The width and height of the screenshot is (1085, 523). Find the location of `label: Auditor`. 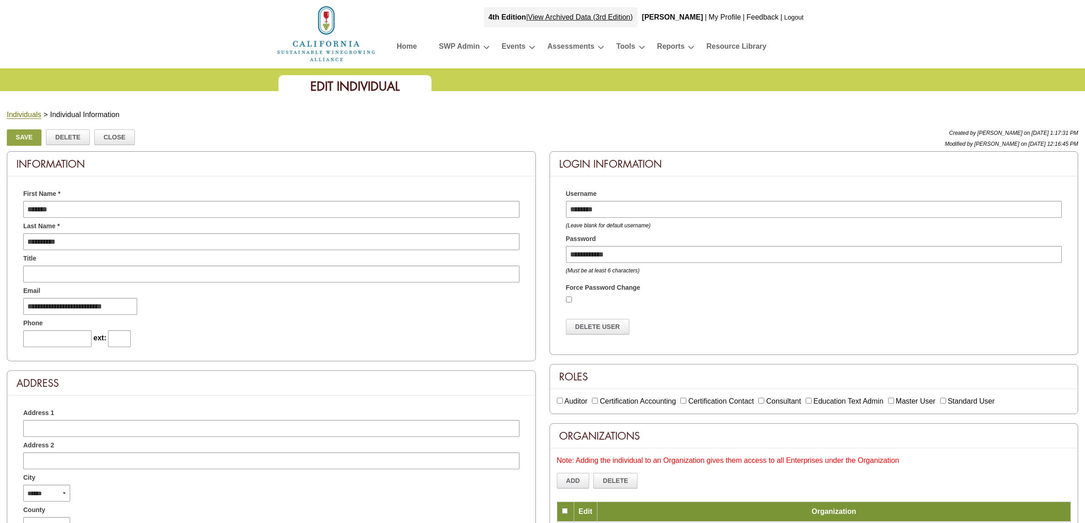

label: Auditor is located at coordinates (576, 401).